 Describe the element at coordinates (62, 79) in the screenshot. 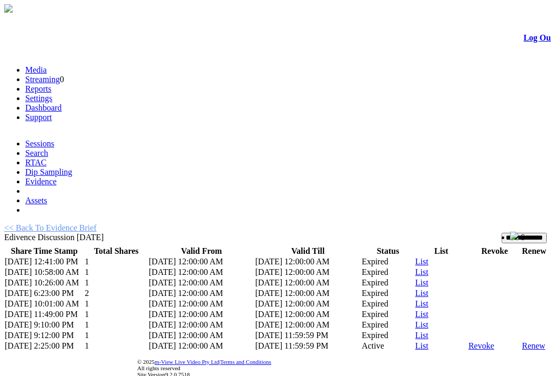

I see `span: 0` at that location.